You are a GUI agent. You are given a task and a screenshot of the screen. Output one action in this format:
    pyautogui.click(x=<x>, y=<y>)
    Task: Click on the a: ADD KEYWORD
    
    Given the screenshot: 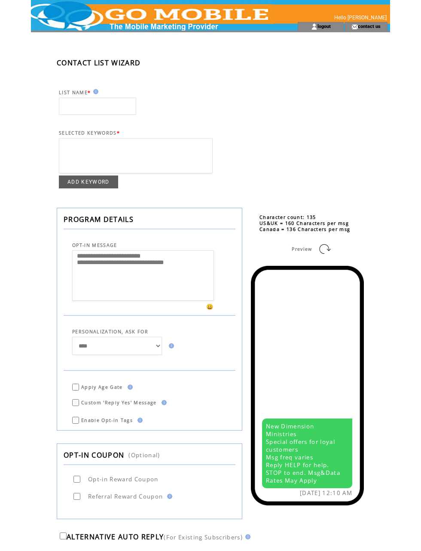 What is the action you would take?
    pyautogui.click(x=89, y=182)
    